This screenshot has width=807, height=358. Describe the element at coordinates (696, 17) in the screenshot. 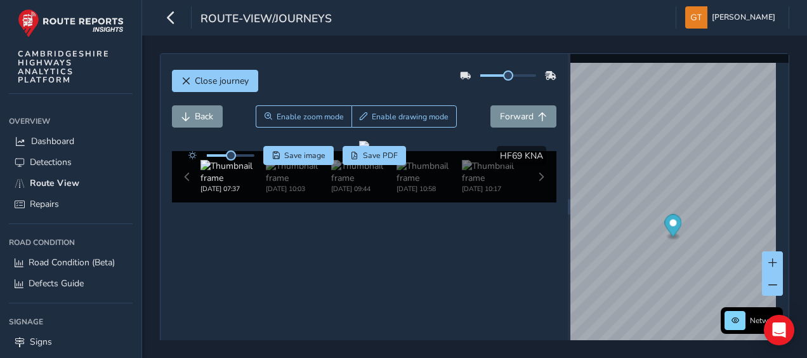

I see `img: diamond-layout` at that location.